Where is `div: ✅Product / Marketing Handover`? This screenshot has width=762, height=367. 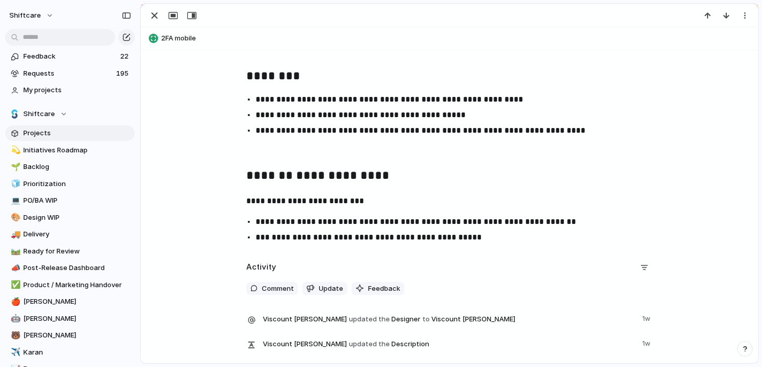
div: ✅Product / Marketing Handover is located at coordinates (70, 285).